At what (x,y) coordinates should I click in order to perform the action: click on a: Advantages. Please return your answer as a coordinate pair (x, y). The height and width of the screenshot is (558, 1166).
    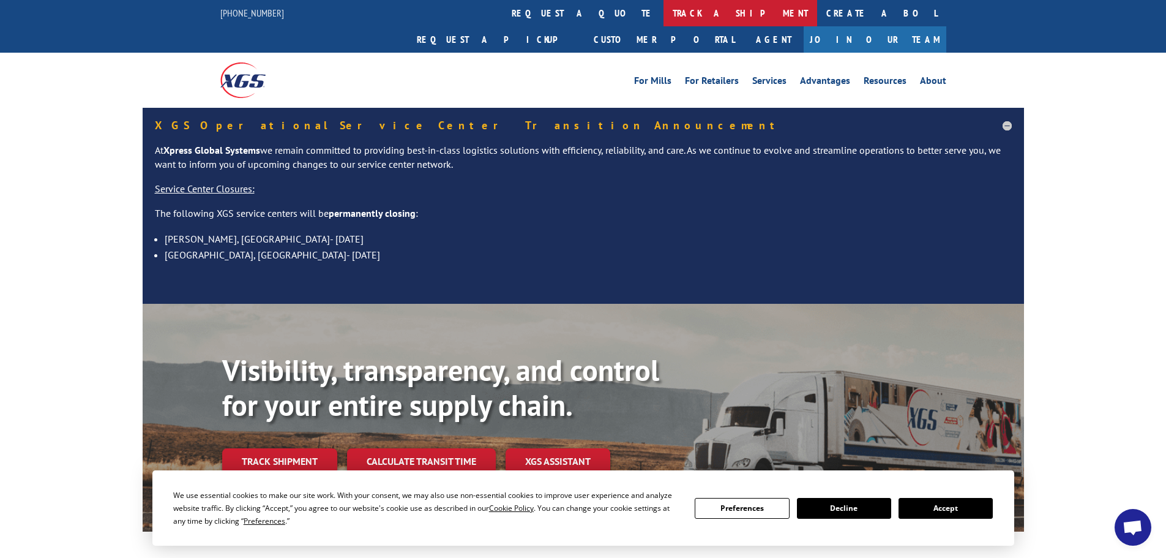
    Looking at the image, I should click on (825, 83).